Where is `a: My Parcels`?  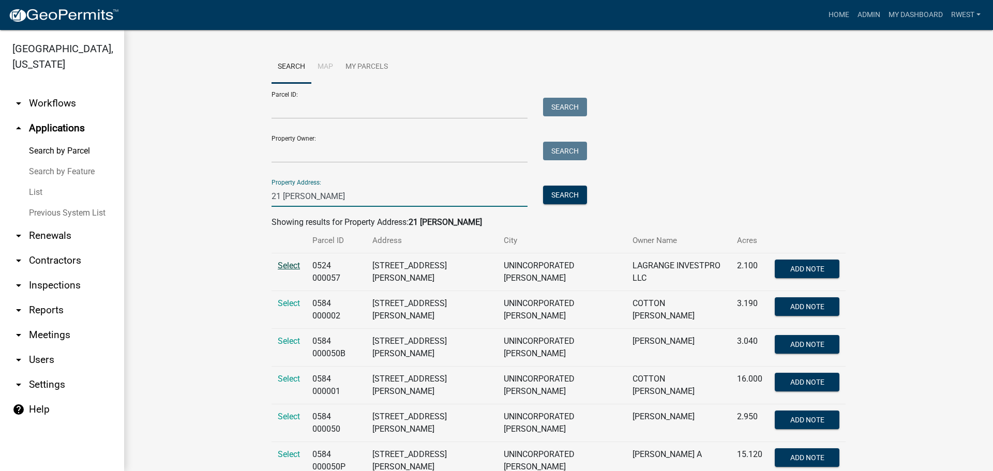 a: My Parcels is located at coordinates (367, 67).